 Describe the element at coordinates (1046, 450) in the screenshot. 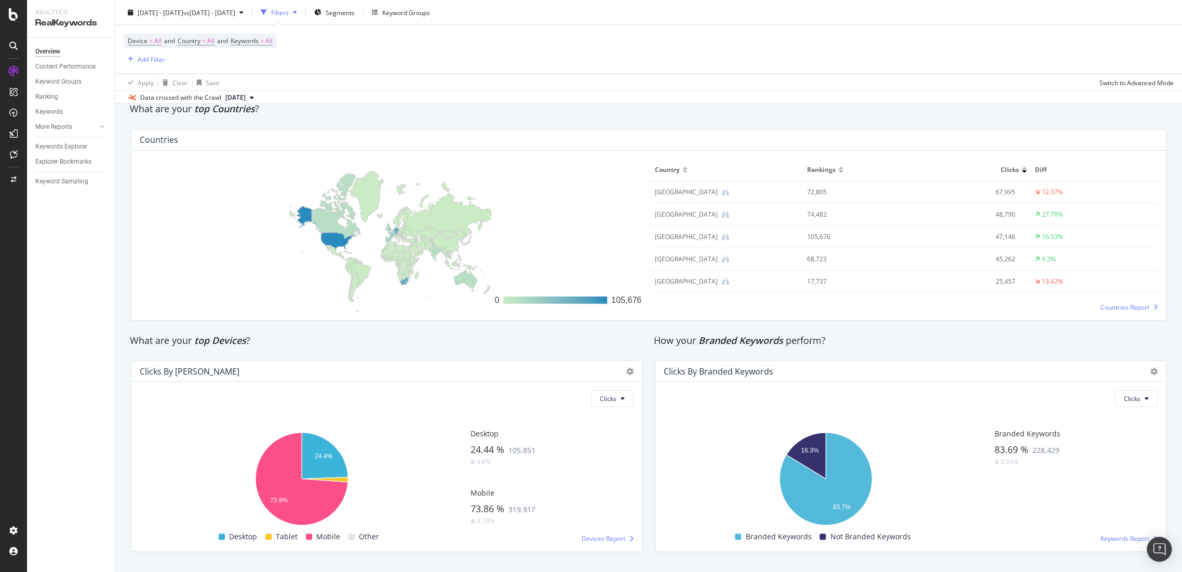

I see `span: 228,429` at that location.